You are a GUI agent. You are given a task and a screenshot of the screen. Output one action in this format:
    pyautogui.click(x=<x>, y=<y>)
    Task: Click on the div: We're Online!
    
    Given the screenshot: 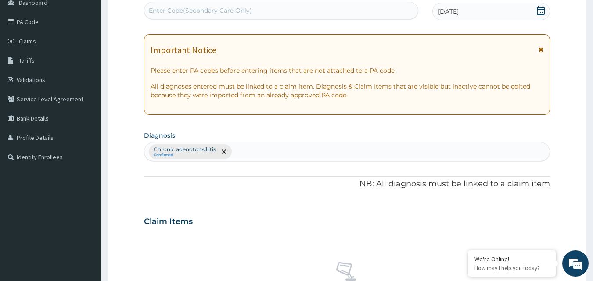 What is the action you would take?
    pyautogui.click(x=511, y=259)
    